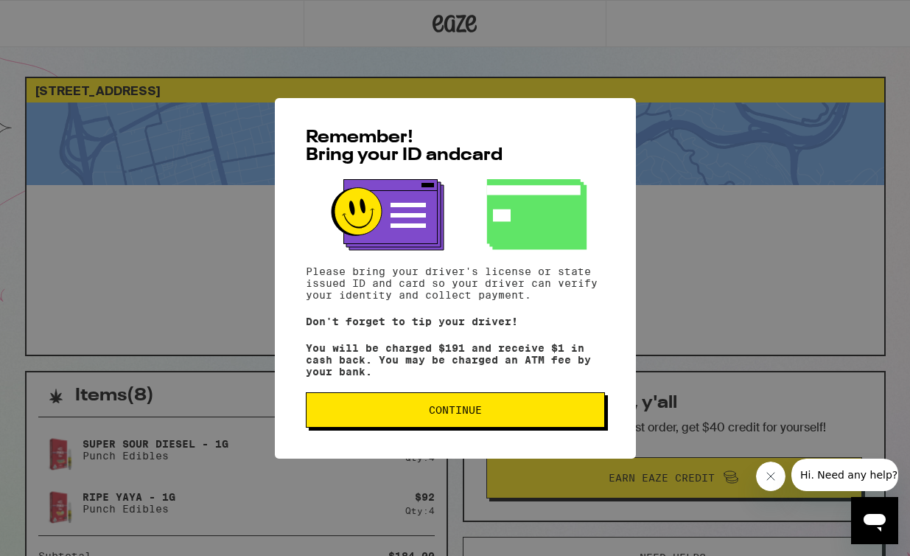 Image resolution: width=910 pixels, height=556 pixels. What do you see at coordinates (456, 410) in the screenshot?
I see `button: Continue` at bounding box center [456, 410].